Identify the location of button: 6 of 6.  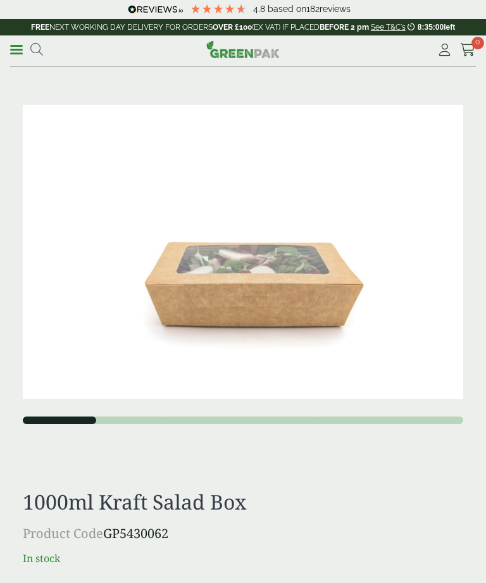
(427, 420).